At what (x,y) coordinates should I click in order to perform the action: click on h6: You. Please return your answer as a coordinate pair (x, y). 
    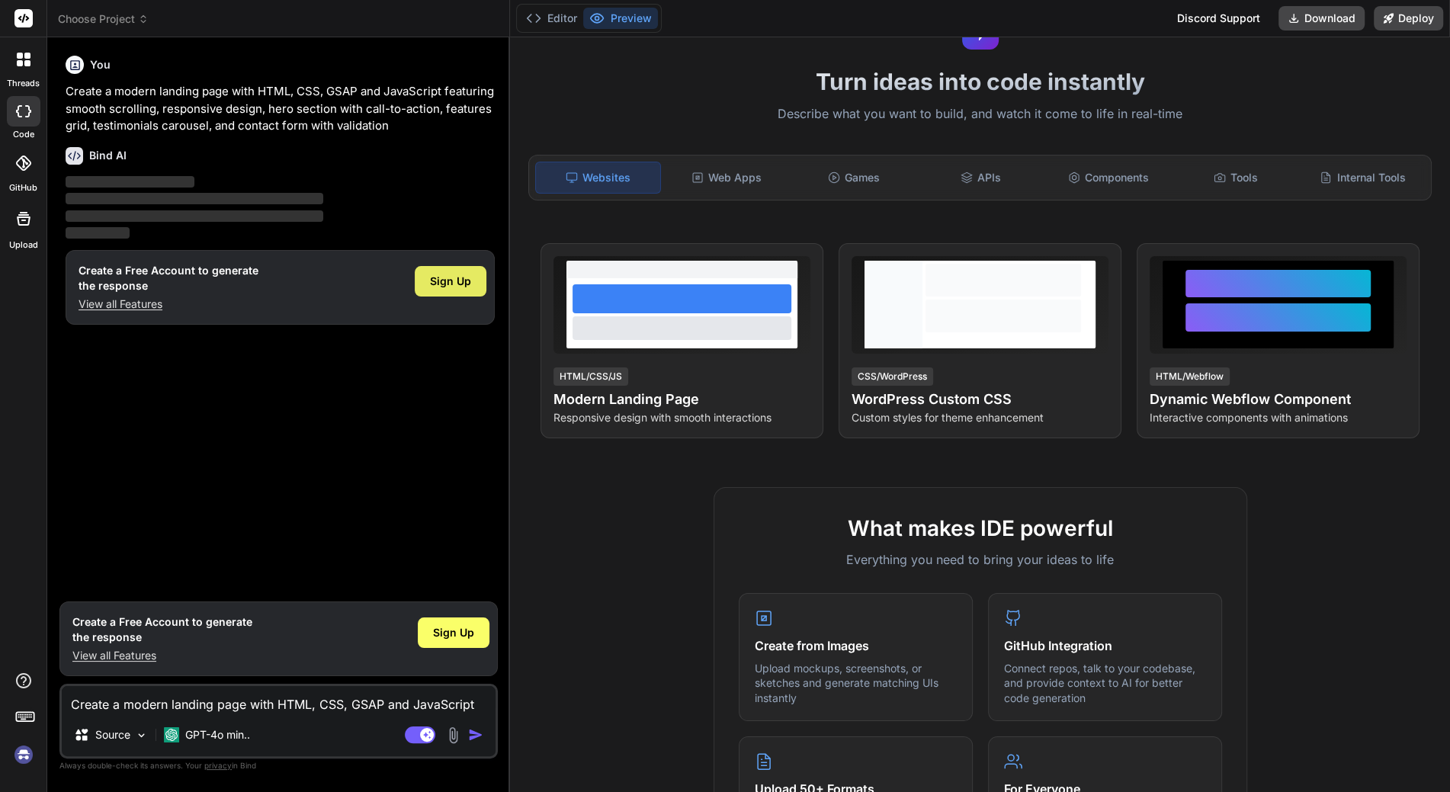
    Looking at the image, I should click on (100, 65).